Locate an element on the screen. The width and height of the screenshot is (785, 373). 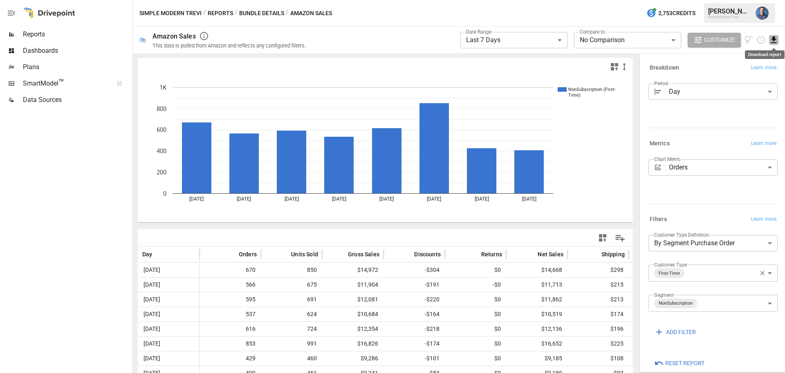
span: $9,185 is located at coordinates (537, 358).